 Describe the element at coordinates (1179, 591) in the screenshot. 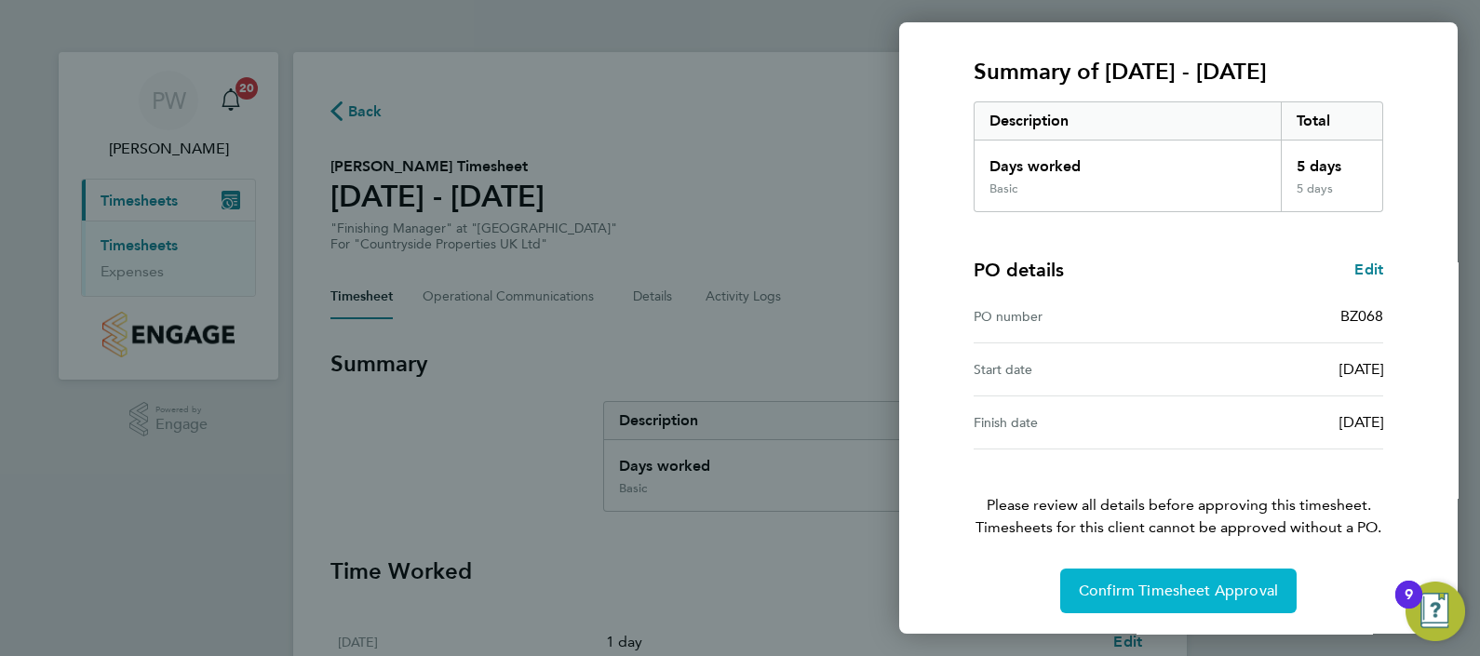

I see `span: Confirm Timesheet Approval` at that location.